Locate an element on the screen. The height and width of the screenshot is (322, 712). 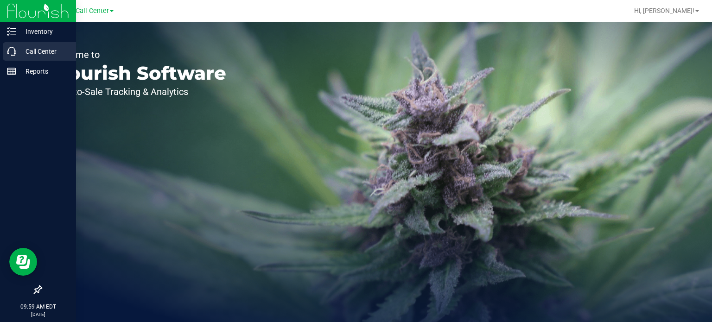
p: Call Center is located at coordinates (44, 51).